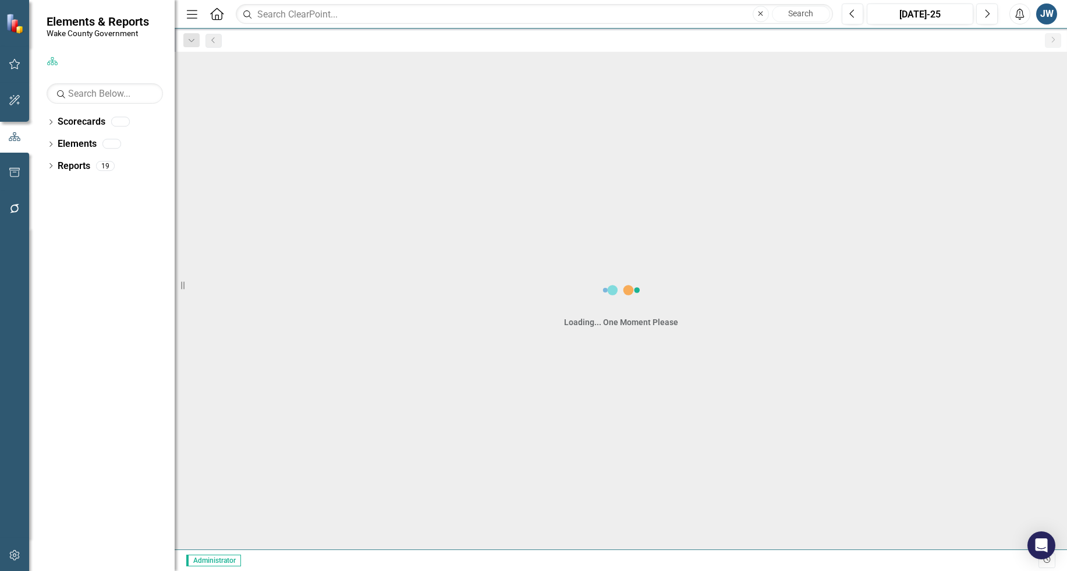 This screenshot has height=571, width=1067. Describe the element at coordinates (16, 23) in the screenshot. I see `img: ClearPoint Strategy` at that location.